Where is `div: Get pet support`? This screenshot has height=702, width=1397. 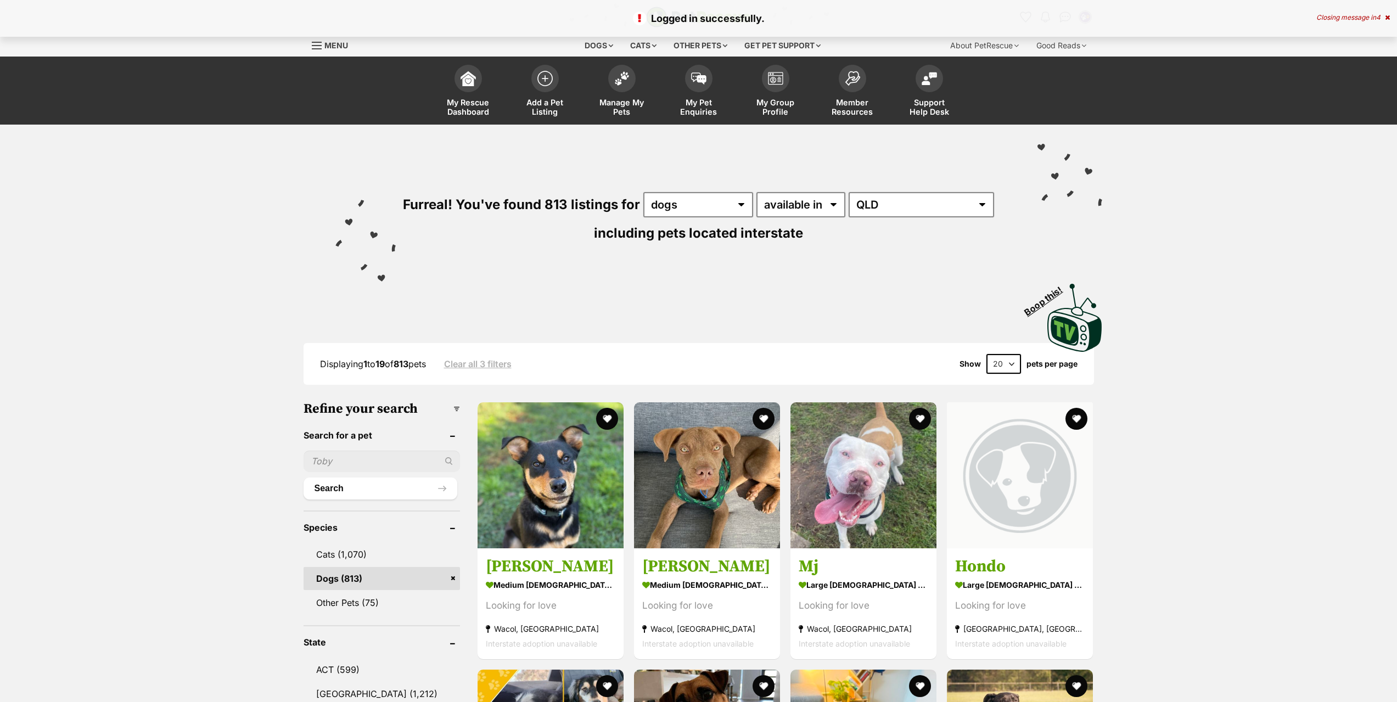
div: Get pet support is located at coordinates (782, 46).